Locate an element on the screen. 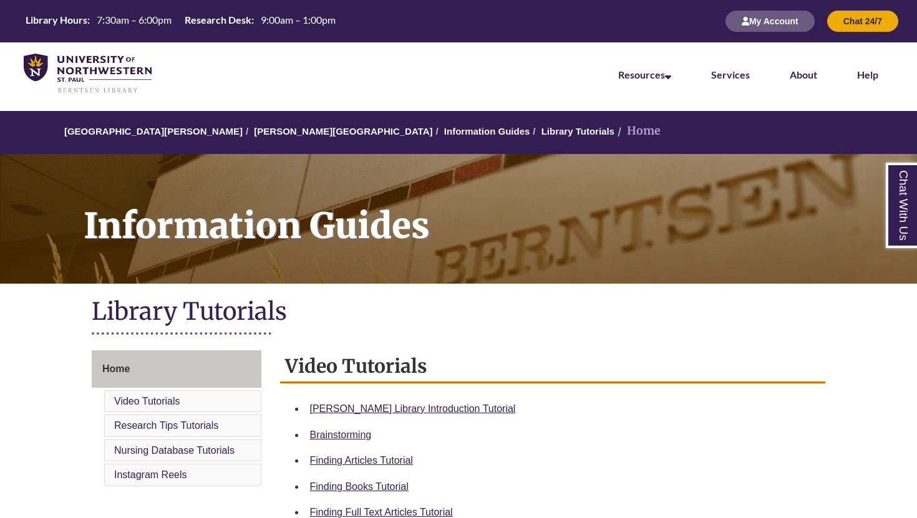 The height and width of the screenshot is (518, 917). a: Instagram Reels is located at coordinates (150, 475).